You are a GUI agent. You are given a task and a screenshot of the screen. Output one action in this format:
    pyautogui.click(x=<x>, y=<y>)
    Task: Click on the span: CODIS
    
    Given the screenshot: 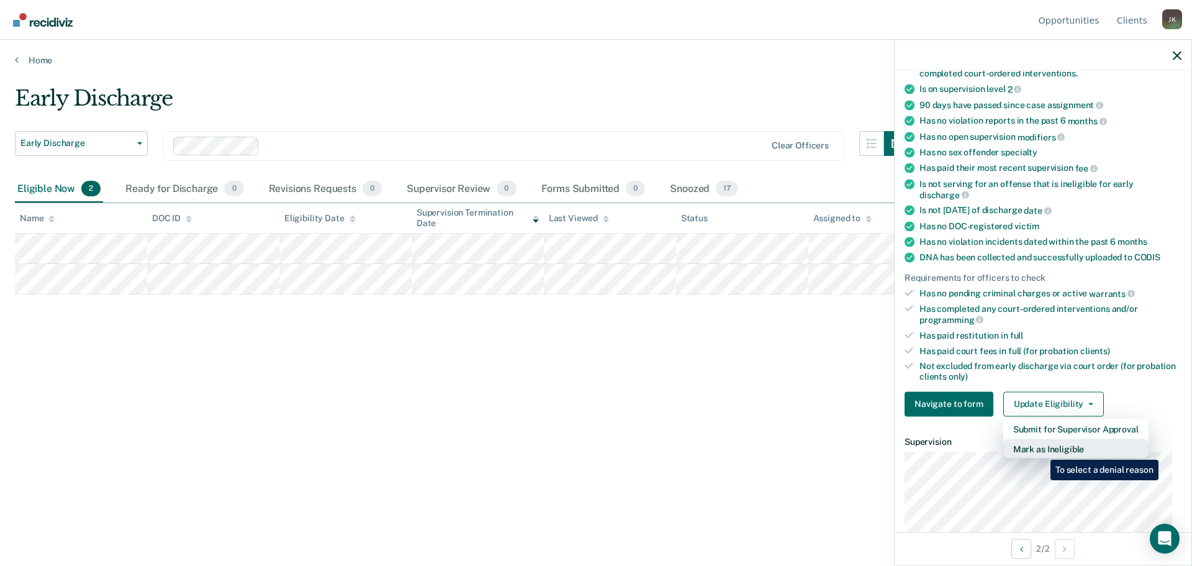 What is the action you would take?
    pyautogui.click(x=1147, y=256)
    